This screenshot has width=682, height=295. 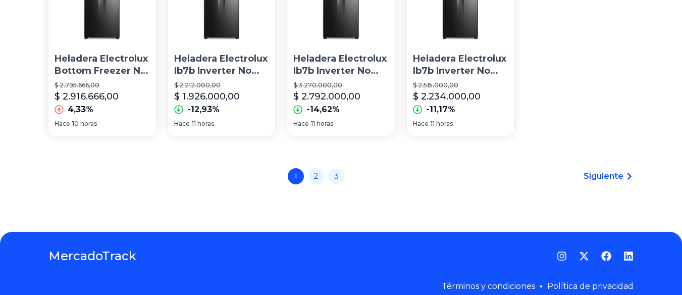 What do you see at coordinates (603, 176) in the screenshot?
I see `span: Siguiente` at bounding box center [603, 176].